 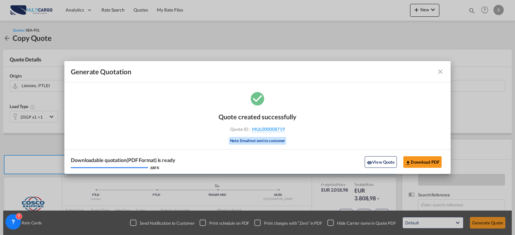 What do you see at coordinates (269, 130) in the screenshot?
I see `span: MUL000008719` at bounding box center [269, 130].